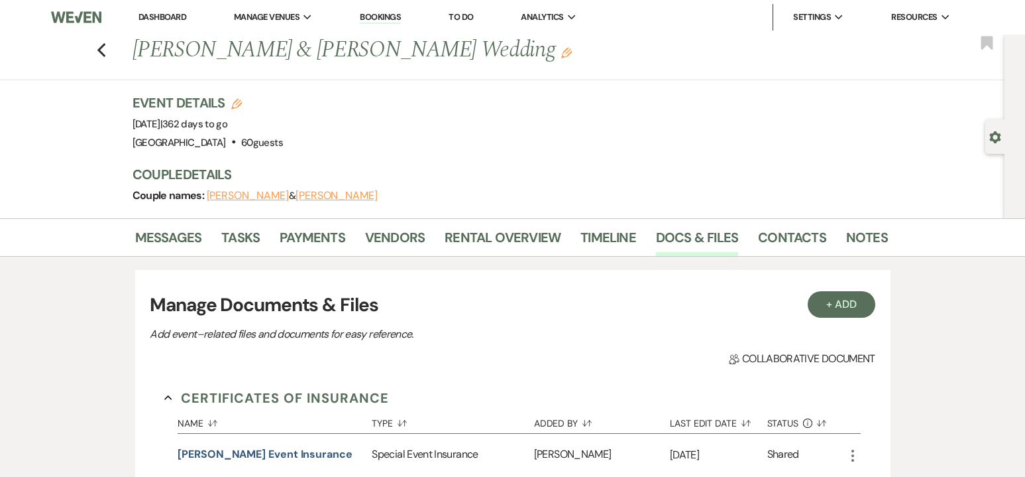 The image size is (1025, 477). What do you see at coordinates (792, 241) in the screenshot?
I see `a: Contacts` at bounding box center [792, 241].